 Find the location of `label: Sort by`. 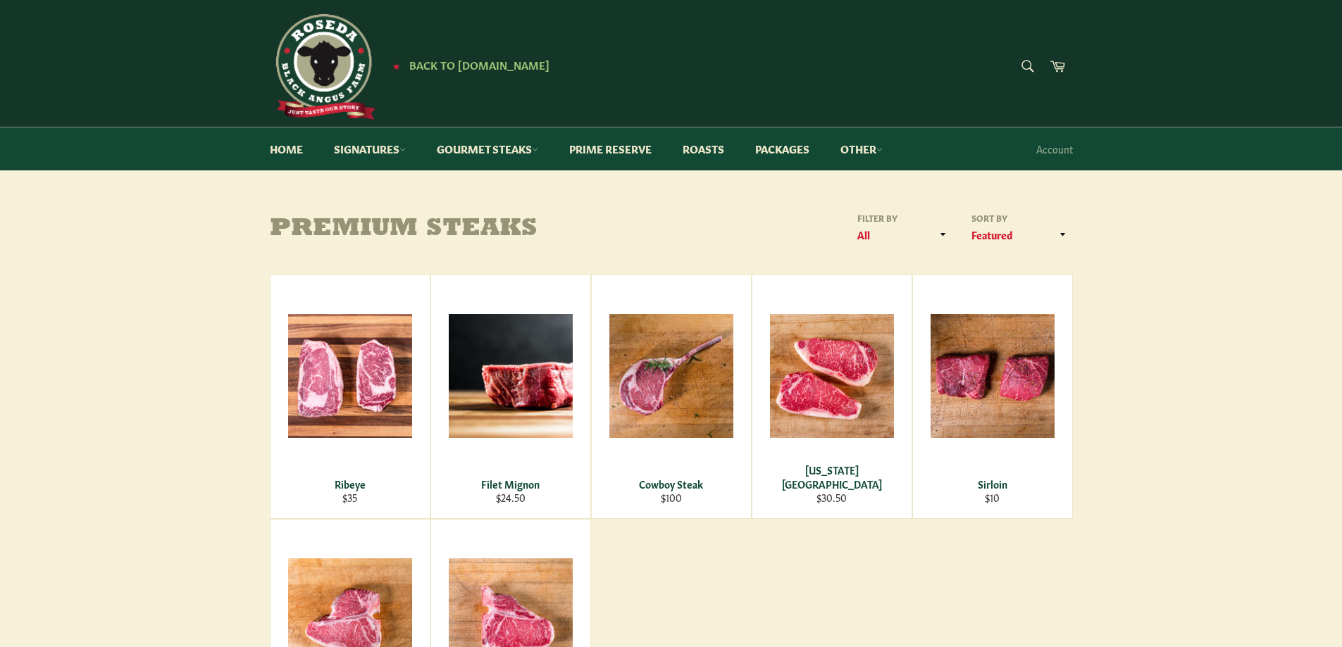

label: Sort by is located at coordinates (1020, 218).